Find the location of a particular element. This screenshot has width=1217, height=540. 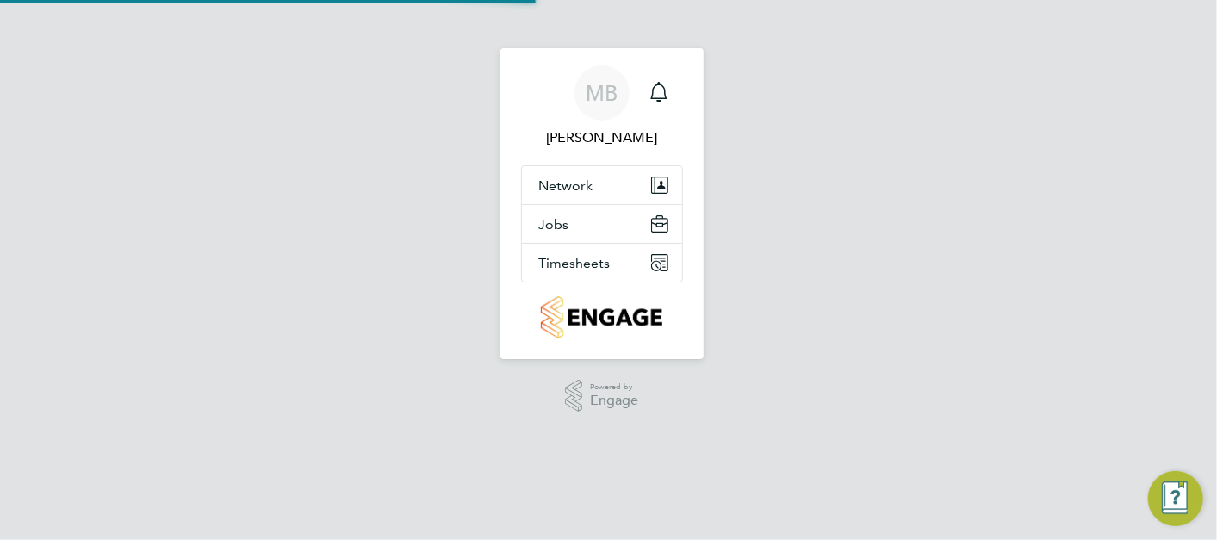

button: Network is located at coordinates (602, 185).